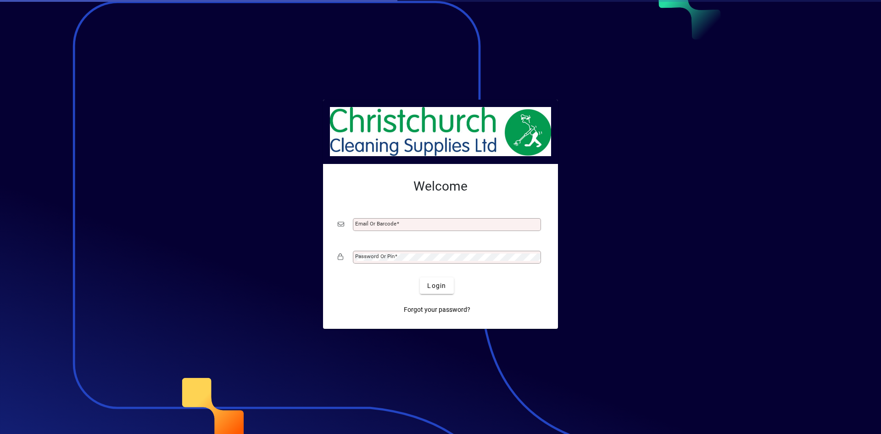 The image size is (881, 434). What do you see at coordinates (437, 309) in the screenshot?
I see `span: Forgot your password?` at bounding box center [437, 309].